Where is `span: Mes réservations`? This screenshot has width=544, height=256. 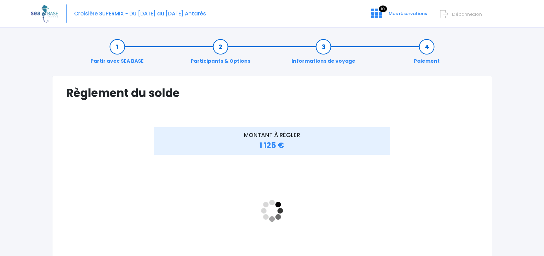 span: Mes réservations is located at coordinates (408, 13).